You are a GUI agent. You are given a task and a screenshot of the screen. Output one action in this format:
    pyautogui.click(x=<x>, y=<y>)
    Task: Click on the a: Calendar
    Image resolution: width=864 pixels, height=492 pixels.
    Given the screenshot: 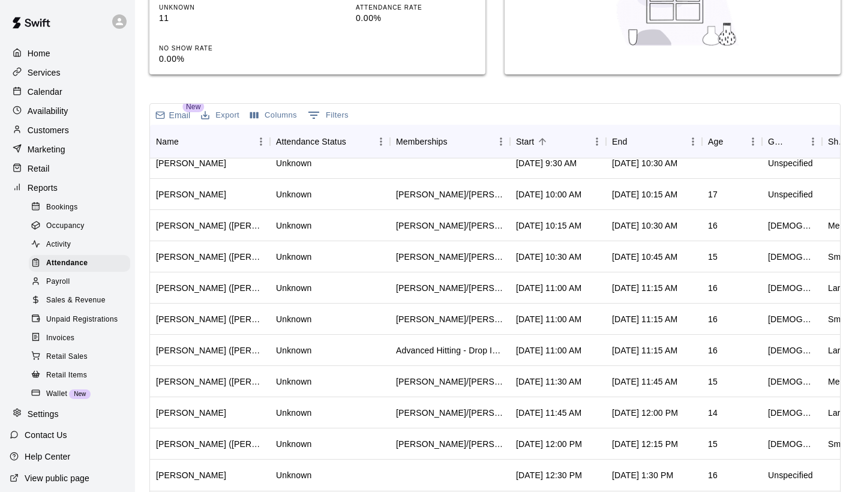 What is the action you would take?
    pyautogui.click(x=67, y=92)
    